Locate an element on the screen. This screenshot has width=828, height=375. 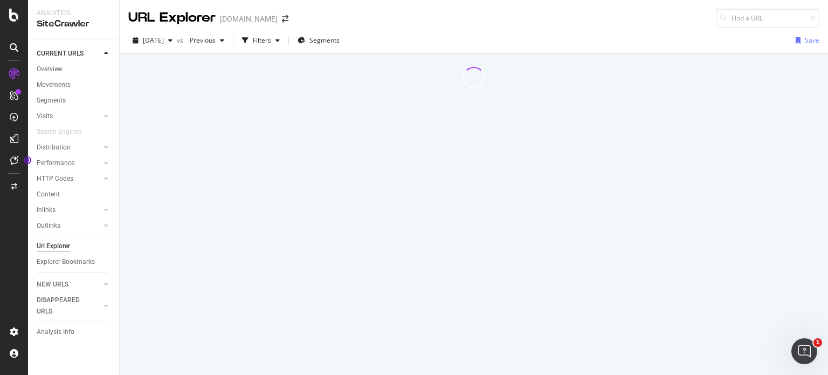
span: vs is located at coordinates (181, 40).